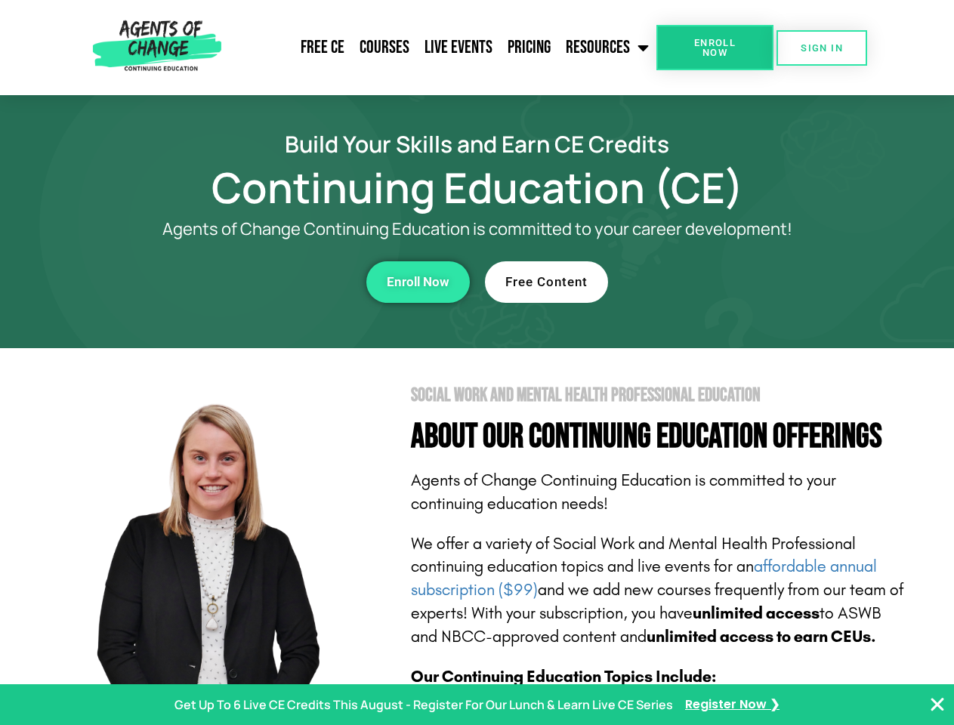 The width and height of the screenshot is (954, 725). I want to click on a: Courses, so click(384, 48).